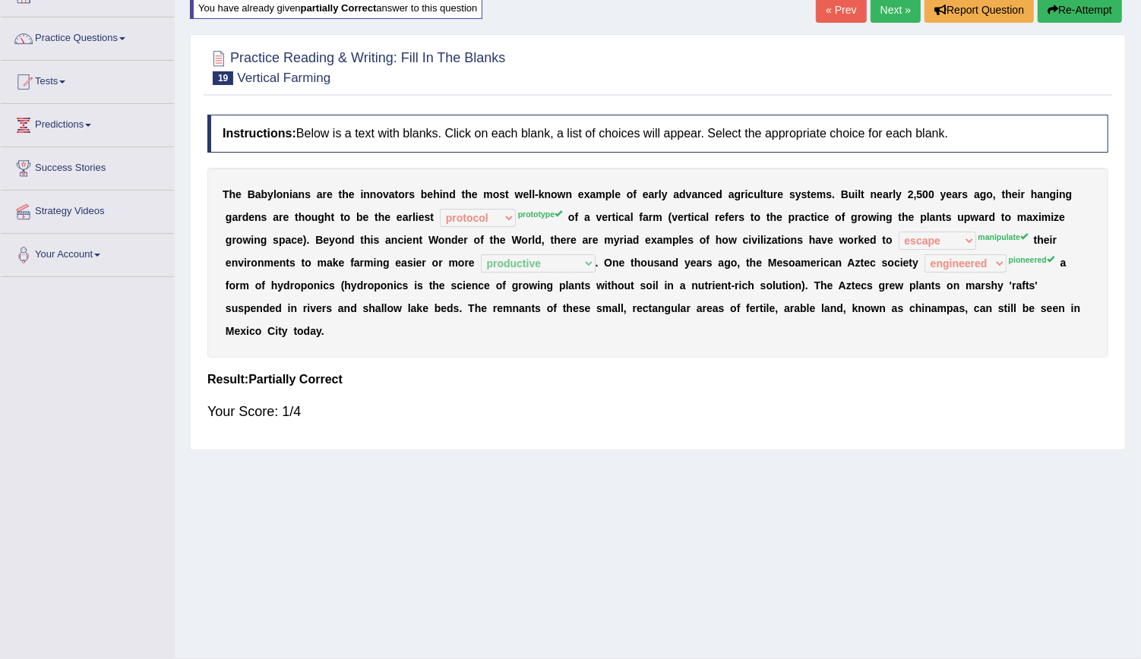  What do you see at coordinates (87, 123) in the screenshot?
I see `a: Predictions` at bounding box center [87, 123].